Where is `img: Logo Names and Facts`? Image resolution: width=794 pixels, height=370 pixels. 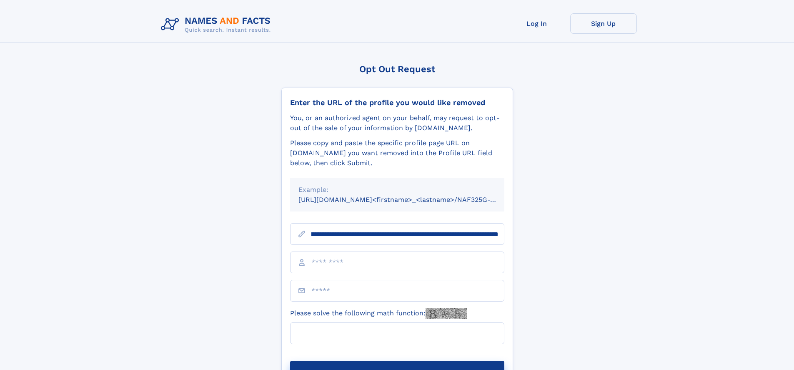
img: Logo Names and Facts is located at coordinates (217, 25).